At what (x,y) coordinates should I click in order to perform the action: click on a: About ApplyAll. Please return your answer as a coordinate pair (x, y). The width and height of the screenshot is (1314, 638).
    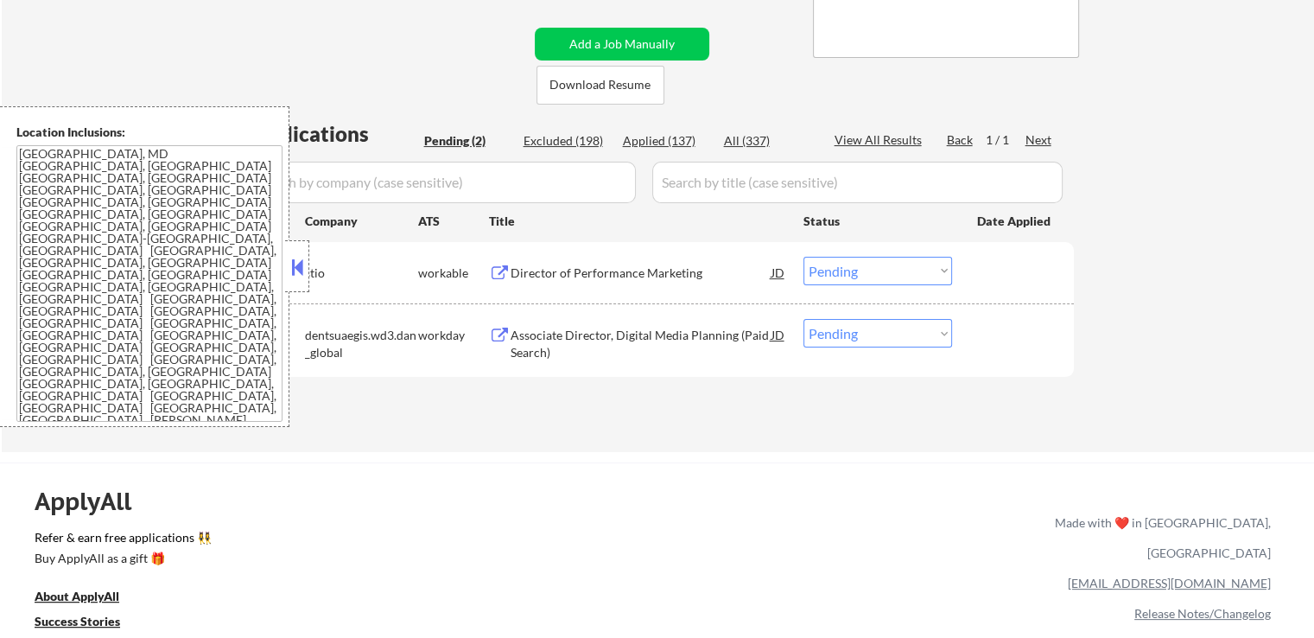
    Looking at the image, I should click on (89, 598).